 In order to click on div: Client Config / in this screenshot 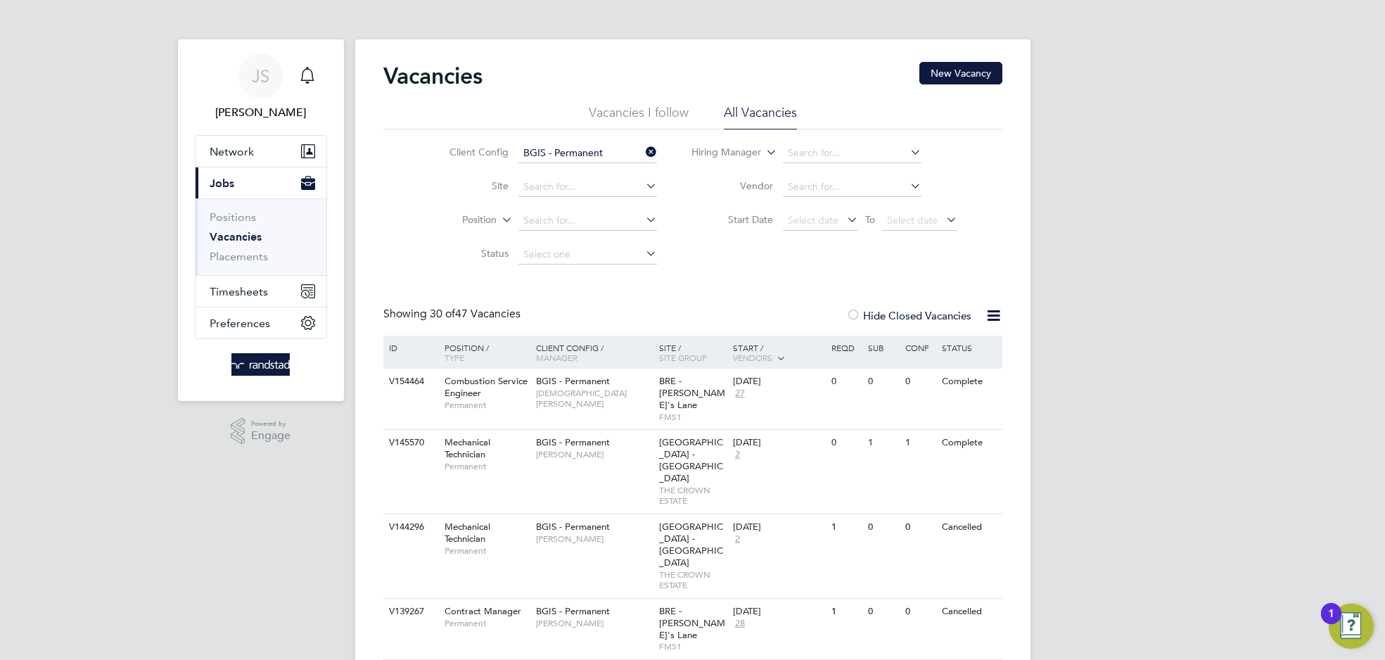, I will do `click(594, 352)`.